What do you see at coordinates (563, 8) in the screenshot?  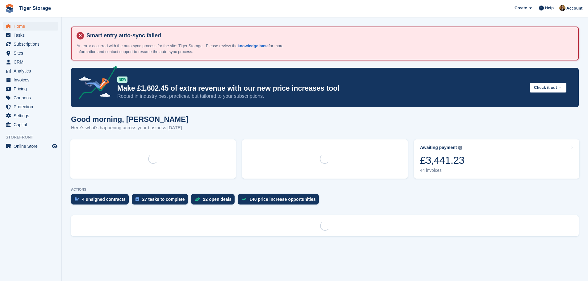 I see `img: Adam Herbert` at bounding box center [563, 8].